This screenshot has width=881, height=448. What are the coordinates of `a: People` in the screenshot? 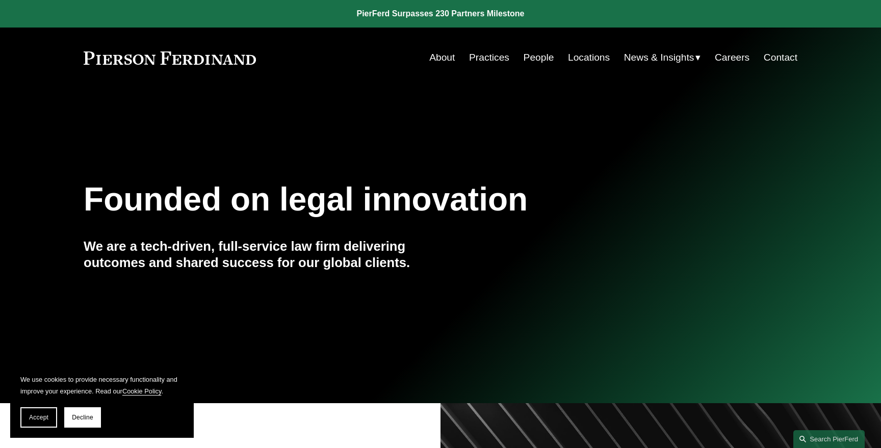 It's located at (539, 58).